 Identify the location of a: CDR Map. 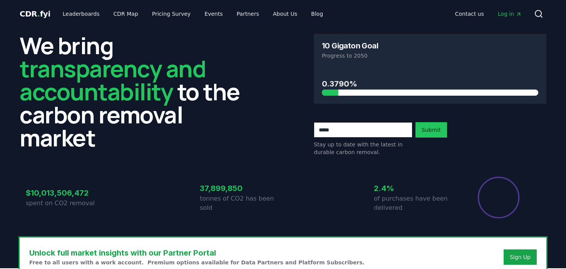
(126, 14).